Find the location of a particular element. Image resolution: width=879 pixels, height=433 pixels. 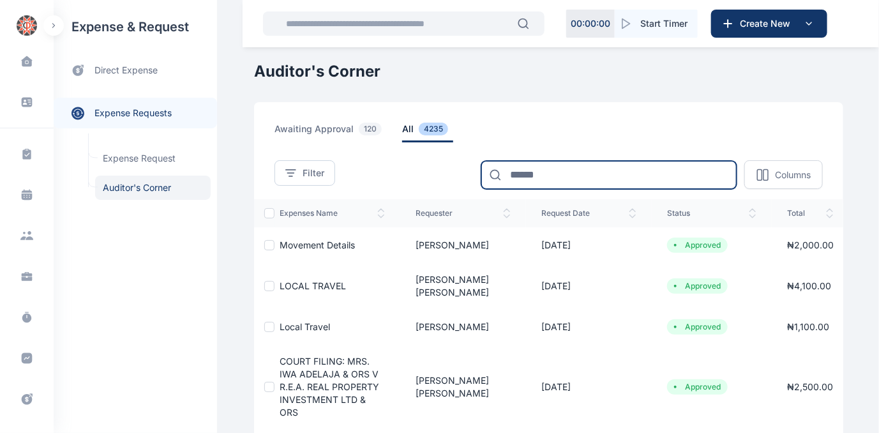

span: status is located at coordinates (712, 213).